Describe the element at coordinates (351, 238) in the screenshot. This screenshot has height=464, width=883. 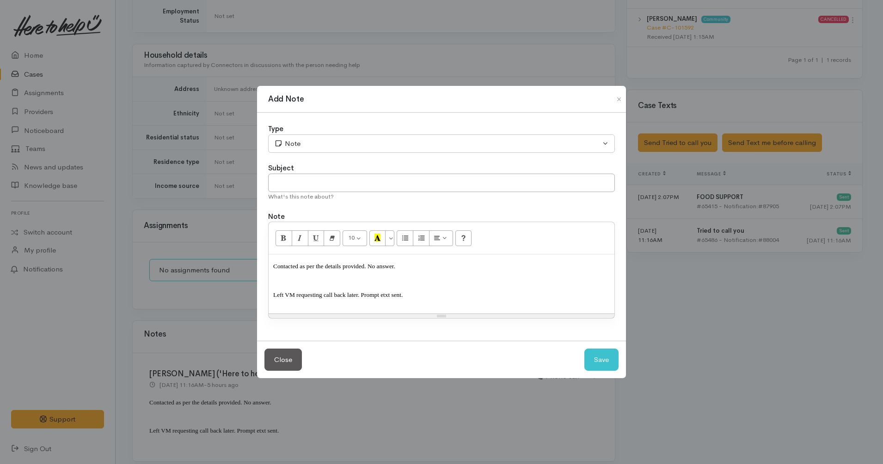
I see `span: 10` at that location.